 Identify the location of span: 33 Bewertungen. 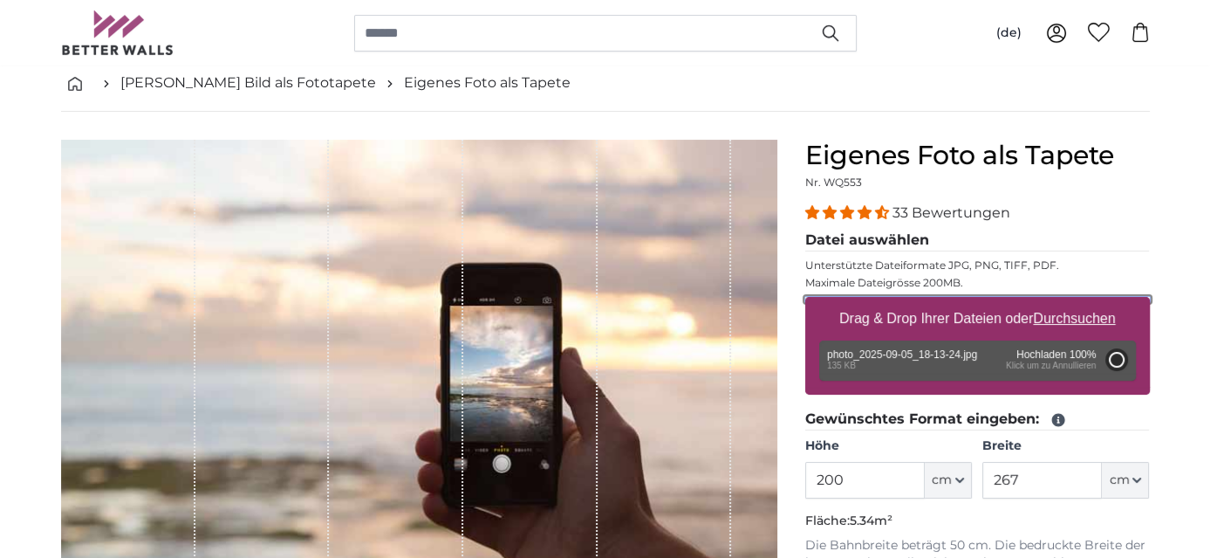
(951, 212).